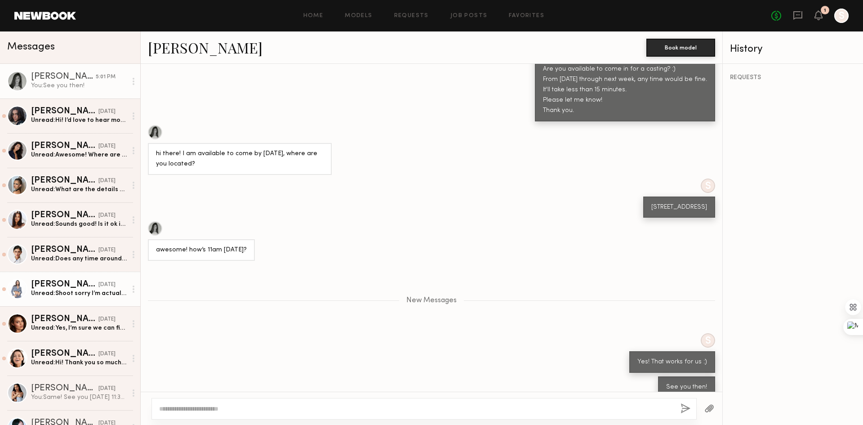 The width and height of the screenshot is (863, 425). Describe the element at coordinates (526, 16) in the screenshot. I see `a: Favorites` at that location.